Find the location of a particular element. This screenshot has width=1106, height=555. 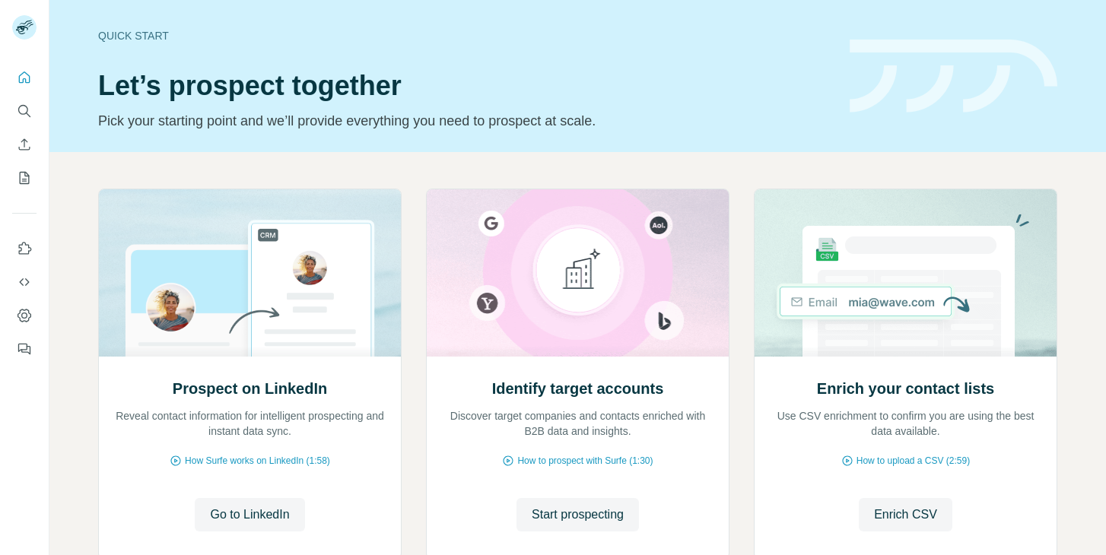

img: Prospect on LinkedIn is located at coordinates (249, 273).